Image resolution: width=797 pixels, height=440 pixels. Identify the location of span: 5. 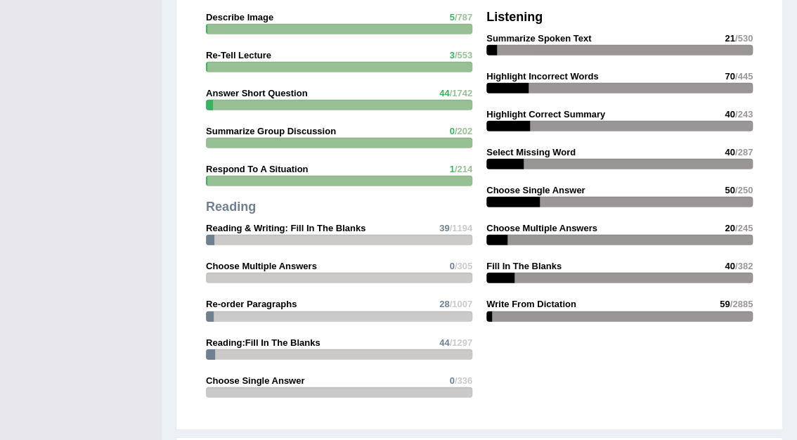
(451, 17).